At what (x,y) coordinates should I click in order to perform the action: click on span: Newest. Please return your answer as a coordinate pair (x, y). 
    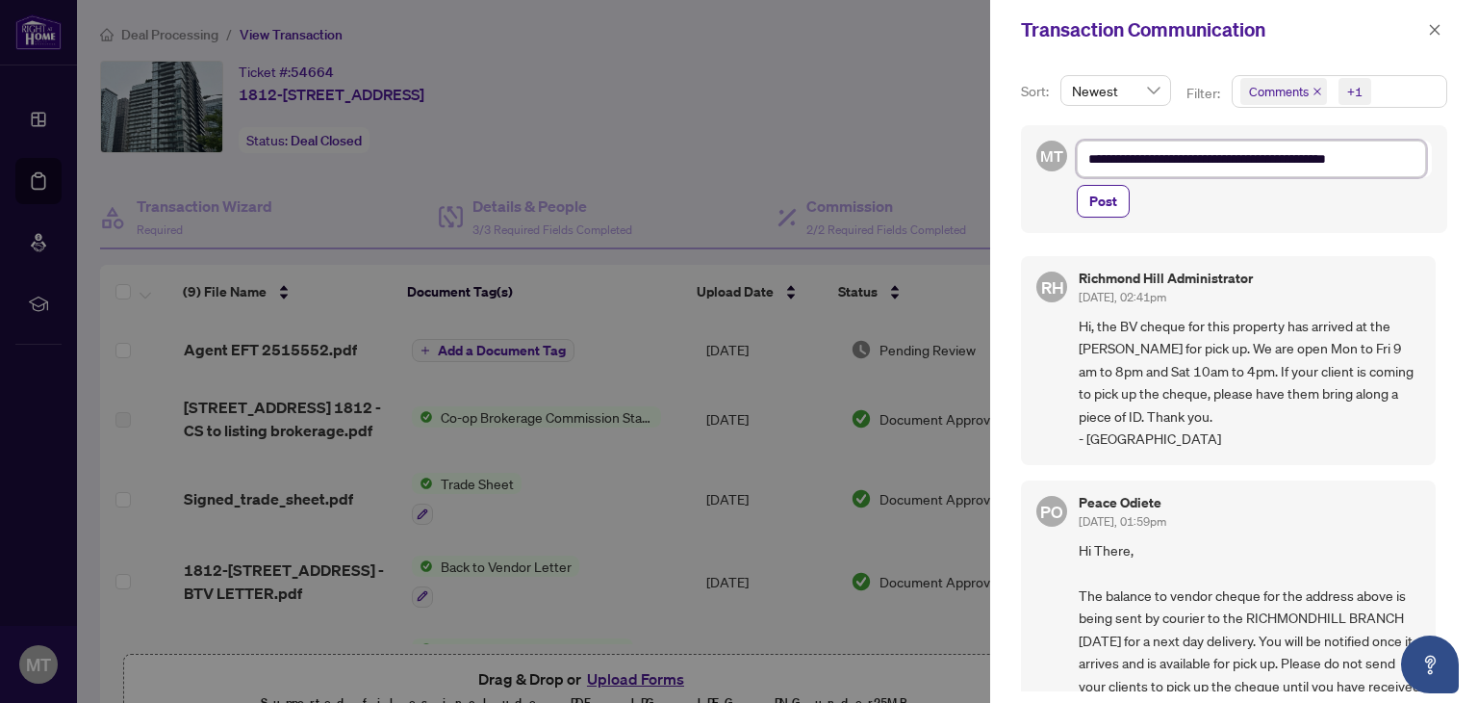
    Looking at the image, I should click on (1115, 90).